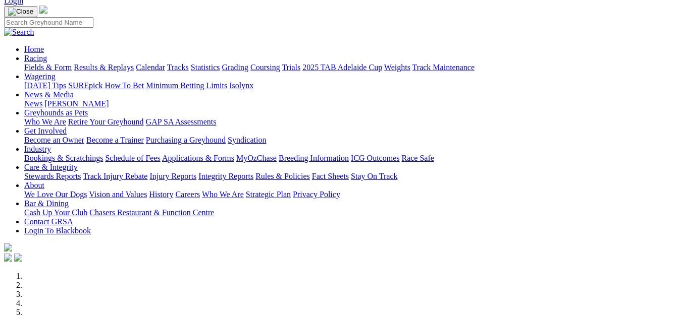 This screenshot has height=316, width=678. I want to click on div: Greyhounds as Pets, so click(349, 122).